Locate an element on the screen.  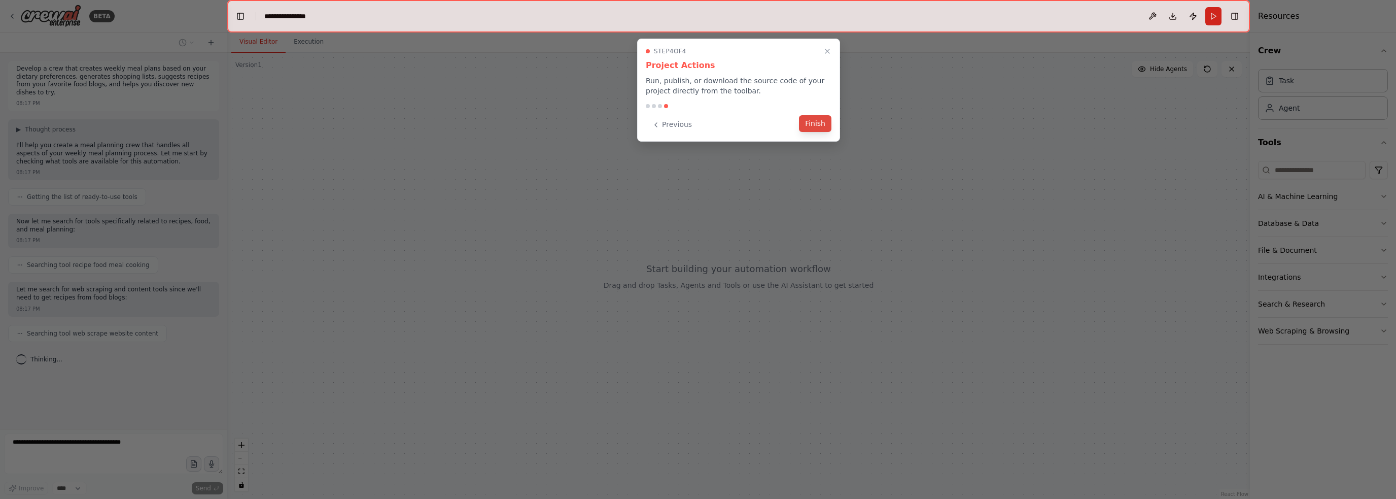
button: Previous is located at coordinates (672, 124).